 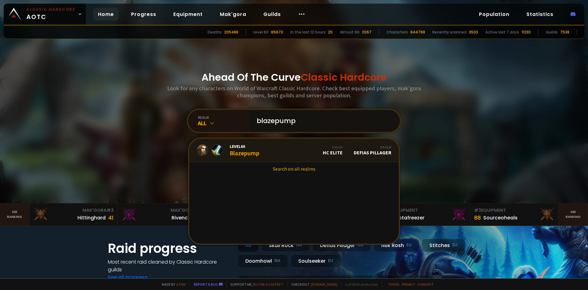 What do you see at coordinates (333, 150) in the screenshot?
I see `div: HC Elite` at bounding box center [333, 150].